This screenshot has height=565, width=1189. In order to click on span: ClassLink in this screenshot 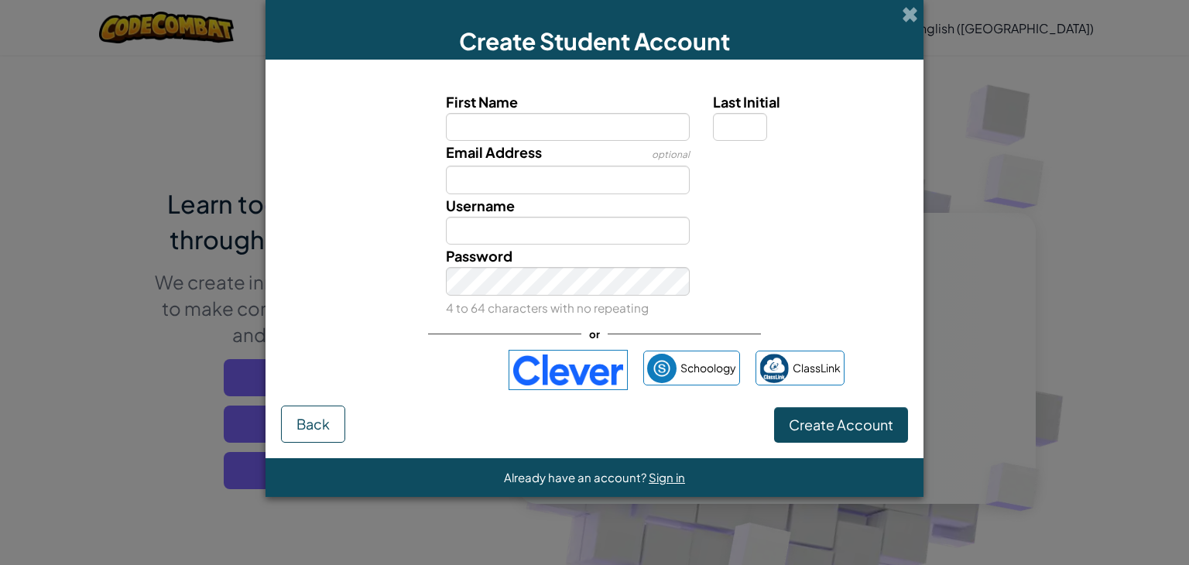, I will do `click(817, 368)`.